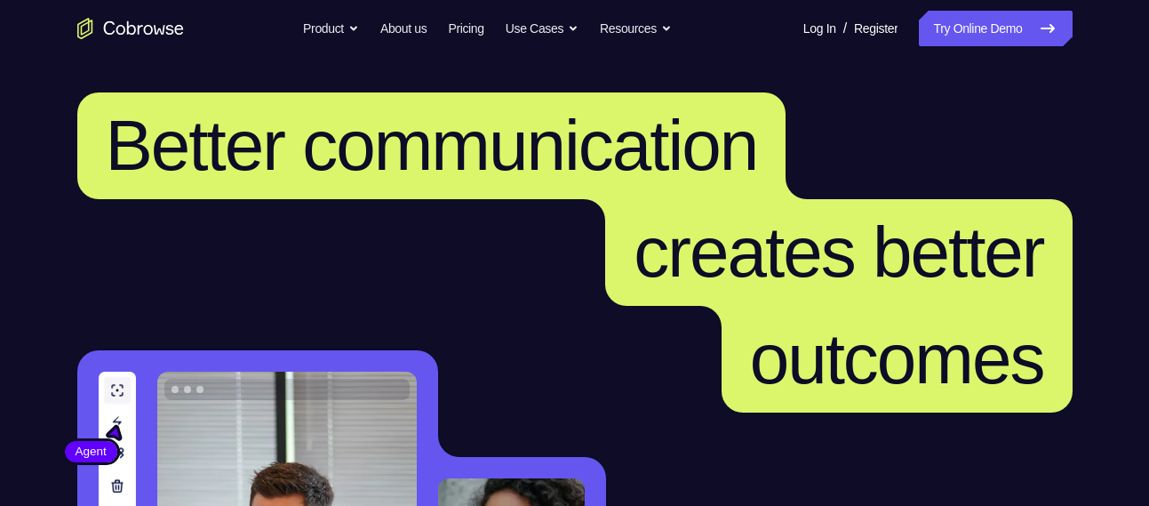  What do you see at coordinates (131, 28) in the screenshot?
I see `a: Go to the home page` at bounding box center [131, 28].